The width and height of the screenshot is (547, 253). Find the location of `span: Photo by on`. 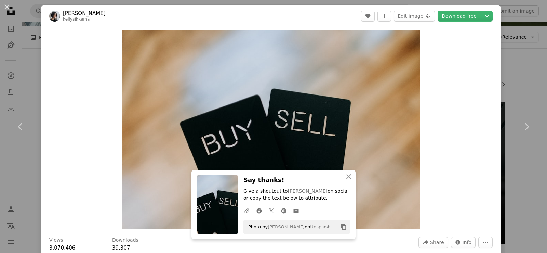

span: Photo by on is located at coordinates (288, 227).